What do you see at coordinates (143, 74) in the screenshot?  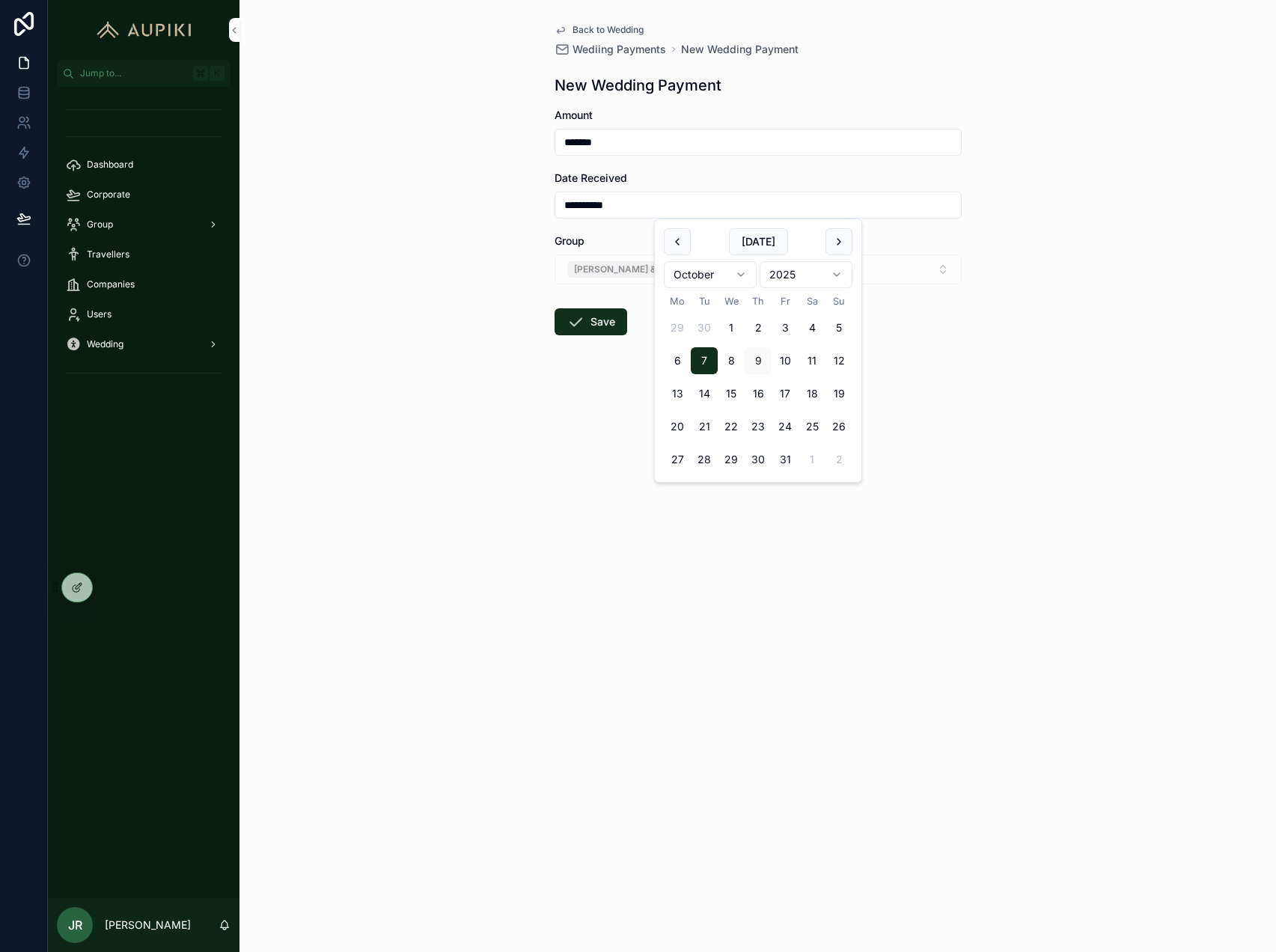 I see `button: Jump to...K` at bounding box center [143, 74].